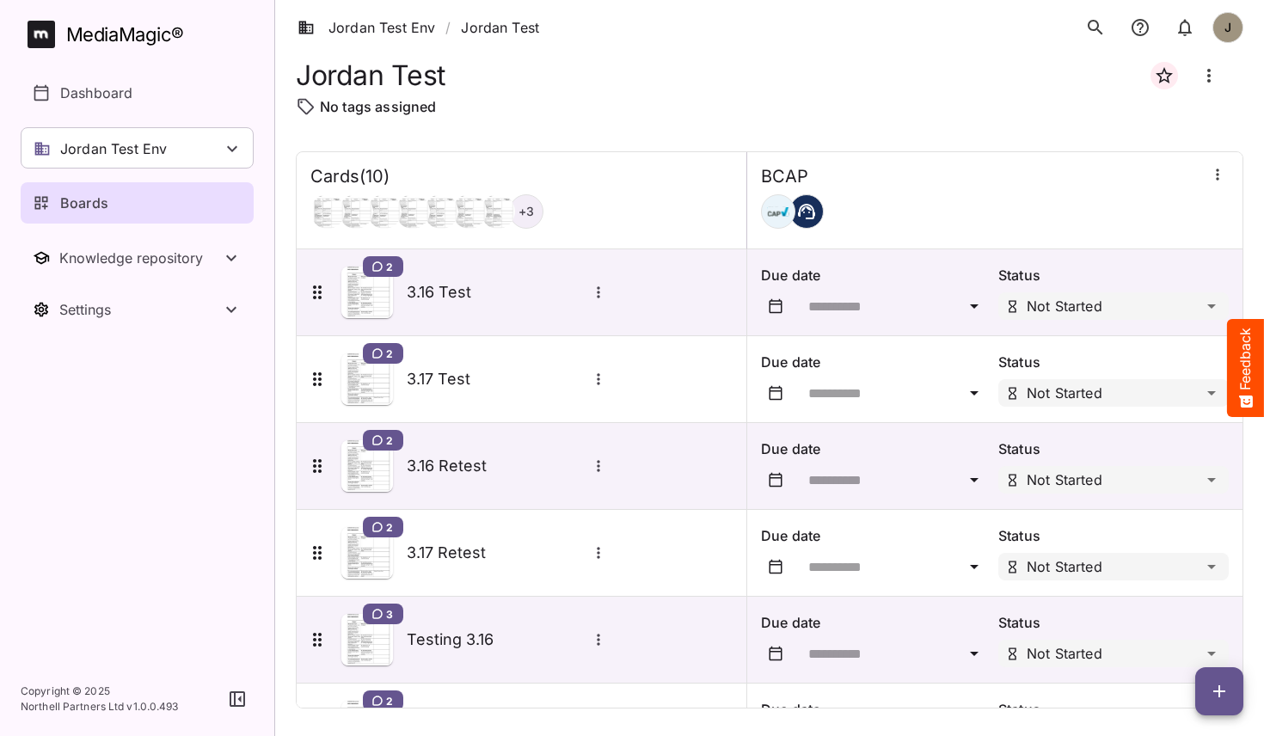 This screenshot has width=1264, height=736. What do you see at coordinates (599, 553) in the screenshot?
I see `button: More options for 3.17 Retest` at bounding box center [599, 553].